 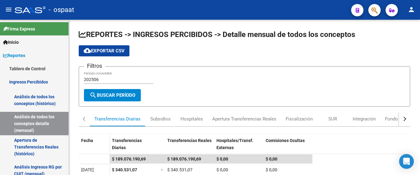 I want to click on div: Transferencias Diarias, so click(x=118, y=119).